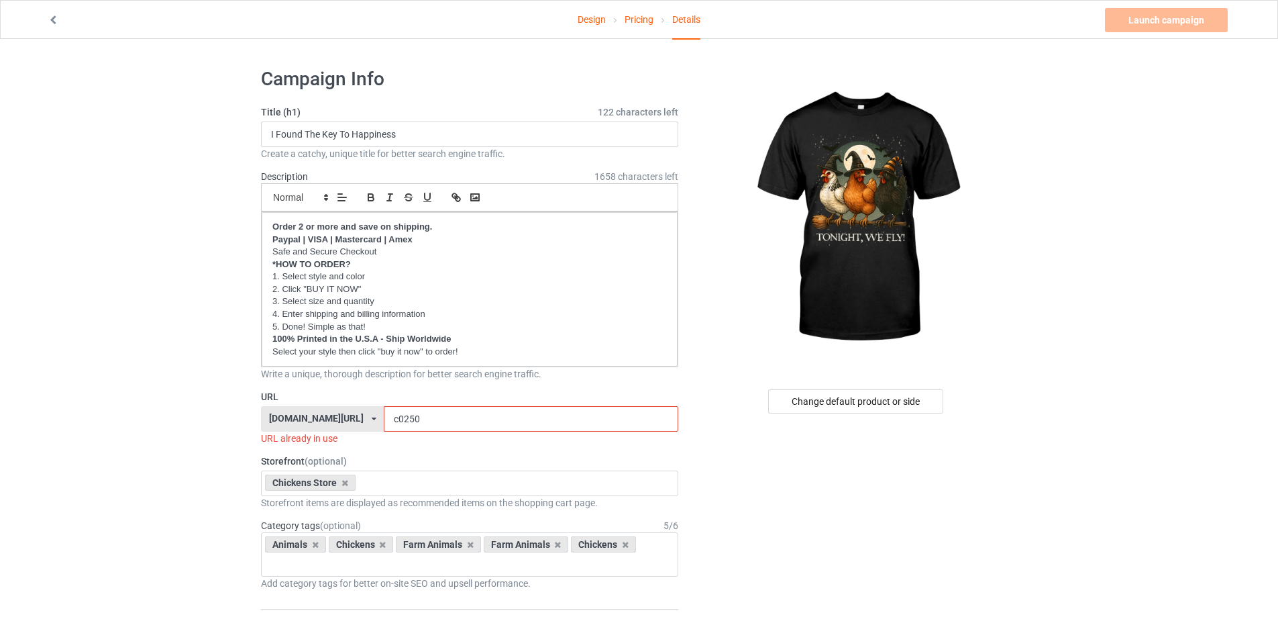 The image size is (1278, 617). I want to click on div: Change default product or side, so click(855, 401).